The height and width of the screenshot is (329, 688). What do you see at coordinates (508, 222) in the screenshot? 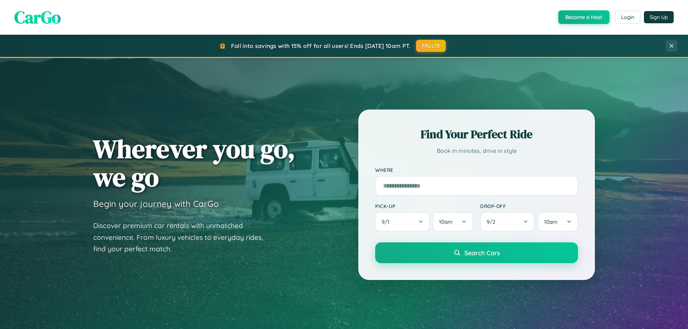
I see `button: 9/2` at bounding box center [508, 222].